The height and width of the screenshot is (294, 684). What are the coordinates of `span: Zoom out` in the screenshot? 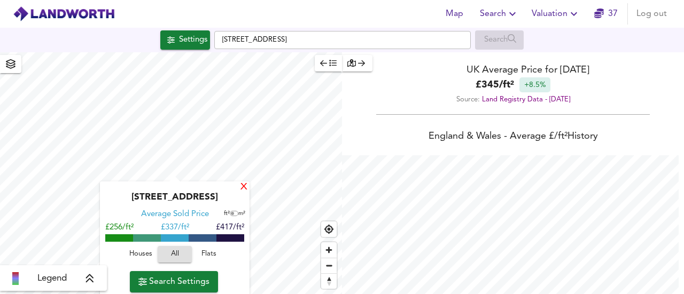 It's located at (329, 266).